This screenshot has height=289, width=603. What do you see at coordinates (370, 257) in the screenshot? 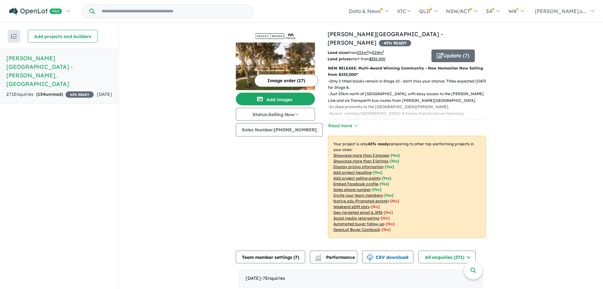
I see `img: download icon` at bounding box center [370, 257].